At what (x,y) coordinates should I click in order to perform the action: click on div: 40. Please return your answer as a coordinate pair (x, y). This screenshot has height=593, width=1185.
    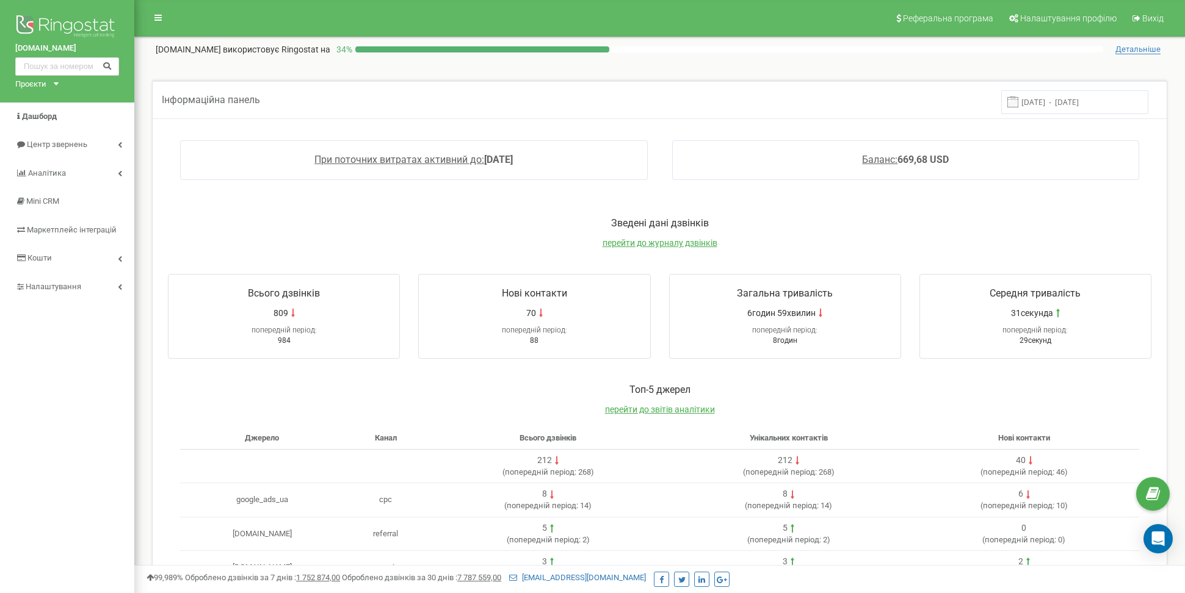
    Looking at the image, I should click on (1021, 461).